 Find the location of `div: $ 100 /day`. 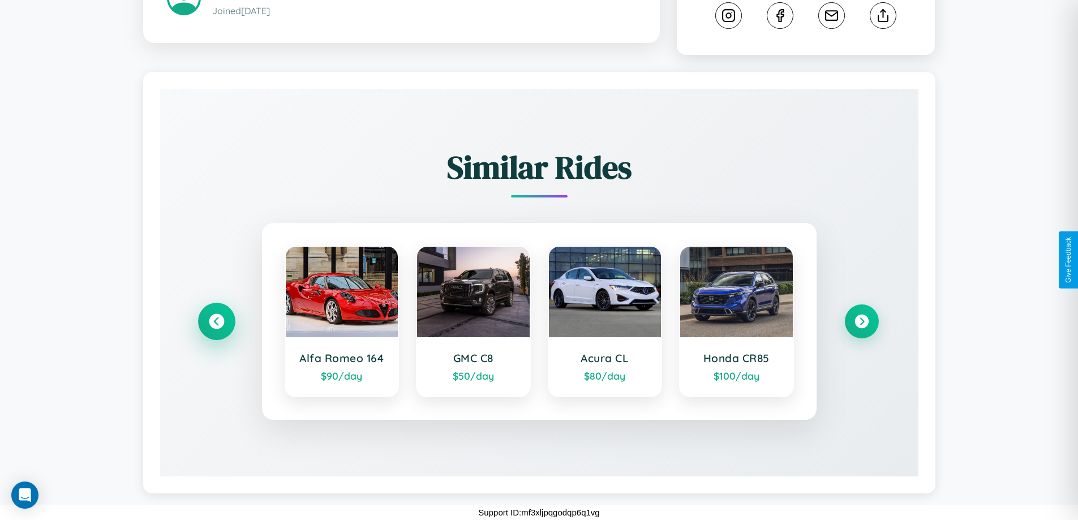

div: $ 100 /day is located at coordinates (736, 376).